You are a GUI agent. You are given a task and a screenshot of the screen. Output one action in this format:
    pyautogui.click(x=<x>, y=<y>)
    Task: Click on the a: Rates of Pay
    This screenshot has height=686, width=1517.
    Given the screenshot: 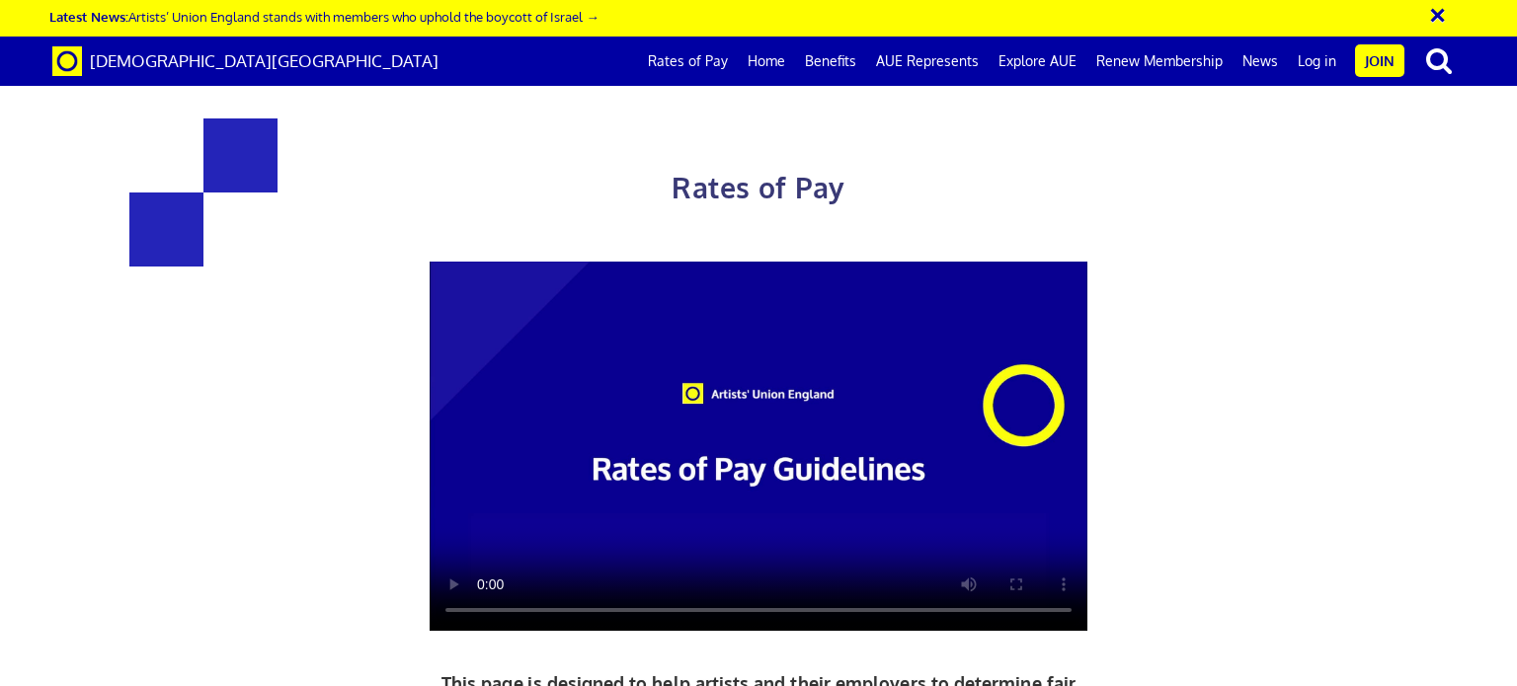 What is the action you would take?
    pyautogui.click(x=687, y=61)
    